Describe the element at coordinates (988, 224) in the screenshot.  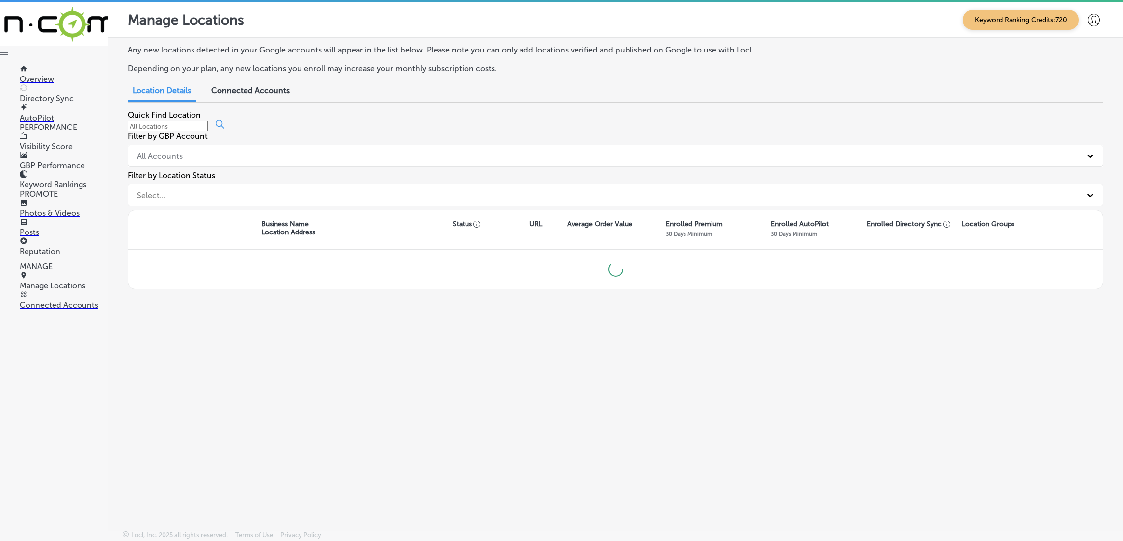
I see `p: Location Groups` at that location.